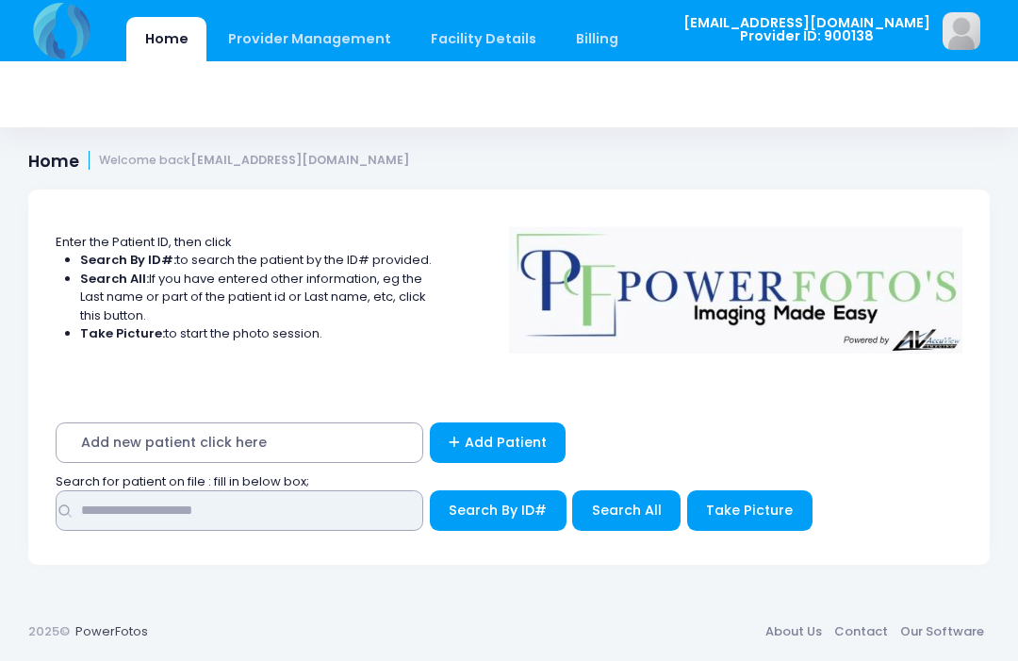 This screenshot has width=1018, height=661. What do you see at coordinates (793, 632) in the screenshot?
I see `a: About Us` at bounding box center [793, 632].